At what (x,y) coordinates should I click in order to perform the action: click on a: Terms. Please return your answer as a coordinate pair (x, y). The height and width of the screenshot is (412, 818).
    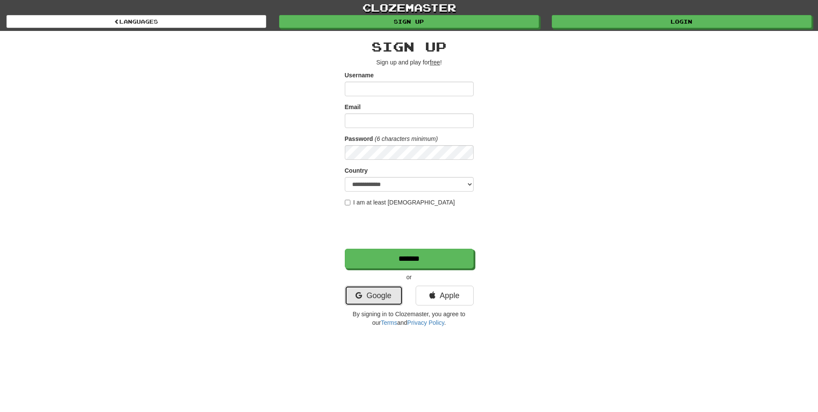
    Looking at the image, I should click on (389, 322).